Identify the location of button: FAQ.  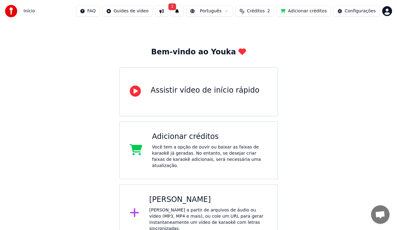
(88, 11).